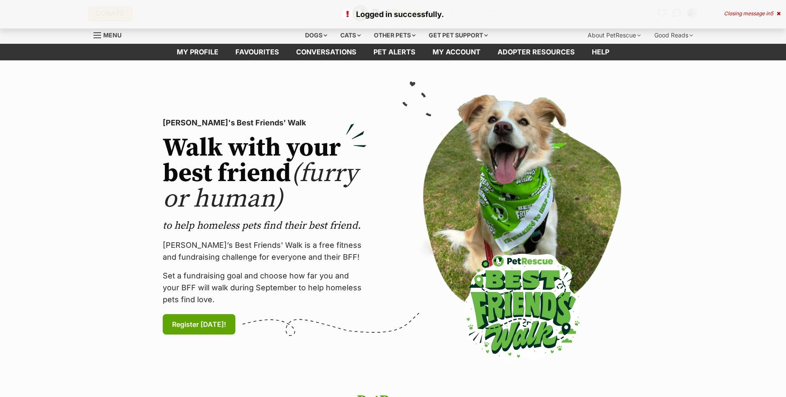  I want to click on a: Favourites, so click(257, 52).